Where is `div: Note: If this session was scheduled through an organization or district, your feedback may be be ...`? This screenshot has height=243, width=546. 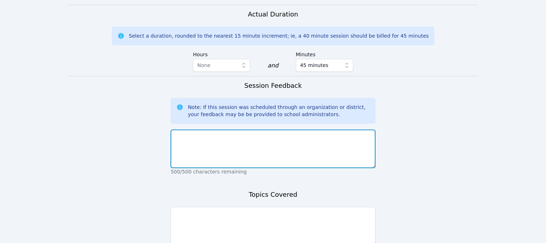 div: Note: If this session was scheduled through an organization or district, your feedback may be be ... is located at coordinates (278, 111).